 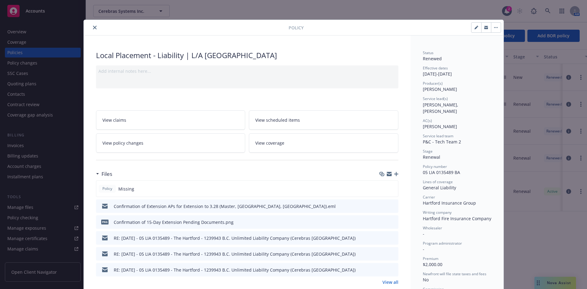 What do you see at coordinates (455, 274) in the screenshot?
I see `span: Newfront will file state taxes and fees` at bounding box center [455, 274].